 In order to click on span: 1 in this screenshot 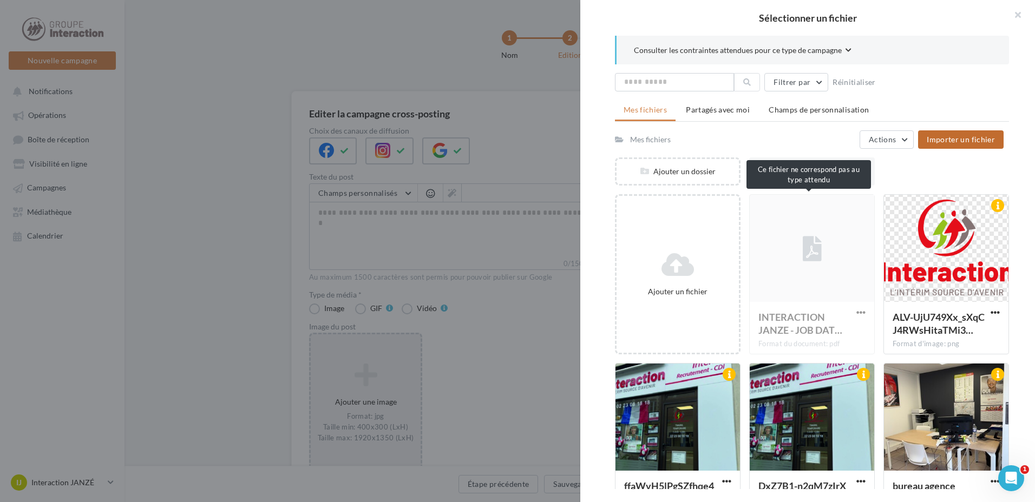, I will do `click(1025, 470)`.